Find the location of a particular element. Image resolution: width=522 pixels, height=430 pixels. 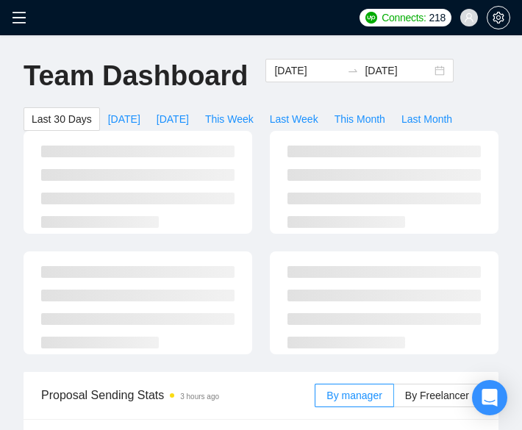

span: Proposal Sending Stats is located at coordinates (178, 395).